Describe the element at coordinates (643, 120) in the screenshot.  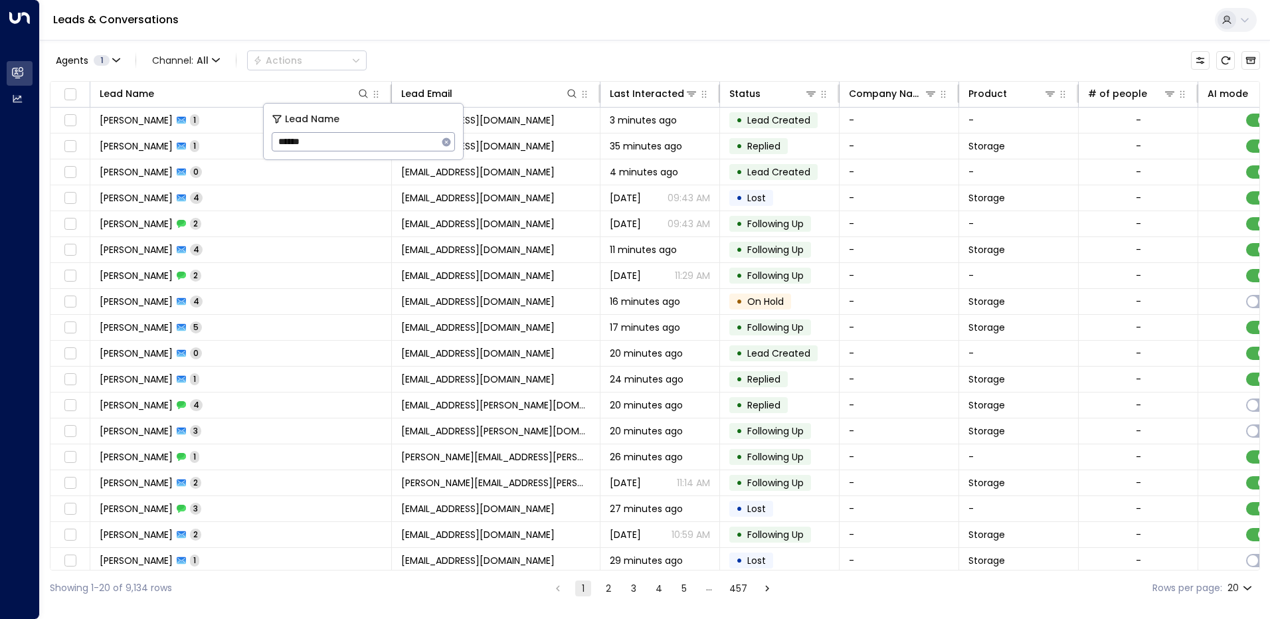
I see `span: 3 minutes ago` at that location.